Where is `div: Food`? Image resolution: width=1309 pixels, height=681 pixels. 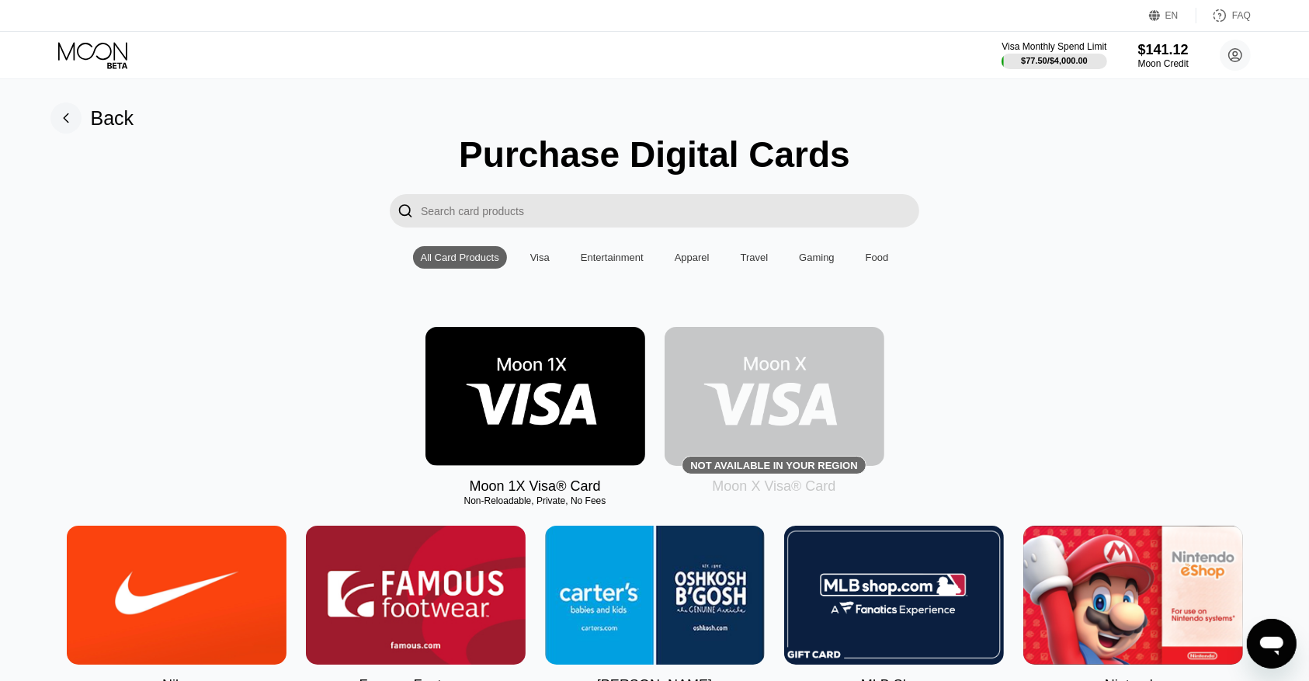
div: Food is located at coordinates (877, 257).